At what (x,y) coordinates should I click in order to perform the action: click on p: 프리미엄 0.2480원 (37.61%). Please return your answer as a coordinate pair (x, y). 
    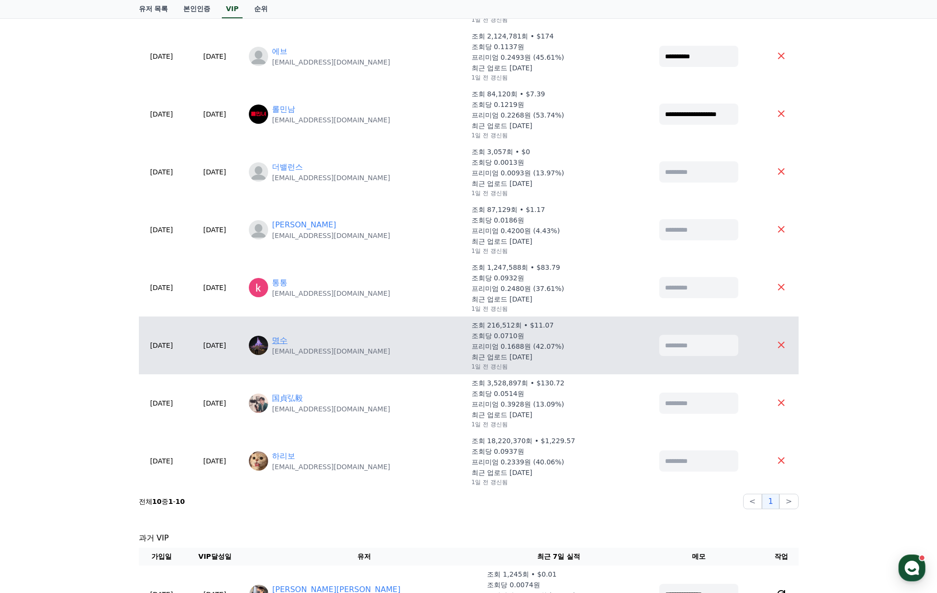
    Looking at the image, I should click on (518, 289).